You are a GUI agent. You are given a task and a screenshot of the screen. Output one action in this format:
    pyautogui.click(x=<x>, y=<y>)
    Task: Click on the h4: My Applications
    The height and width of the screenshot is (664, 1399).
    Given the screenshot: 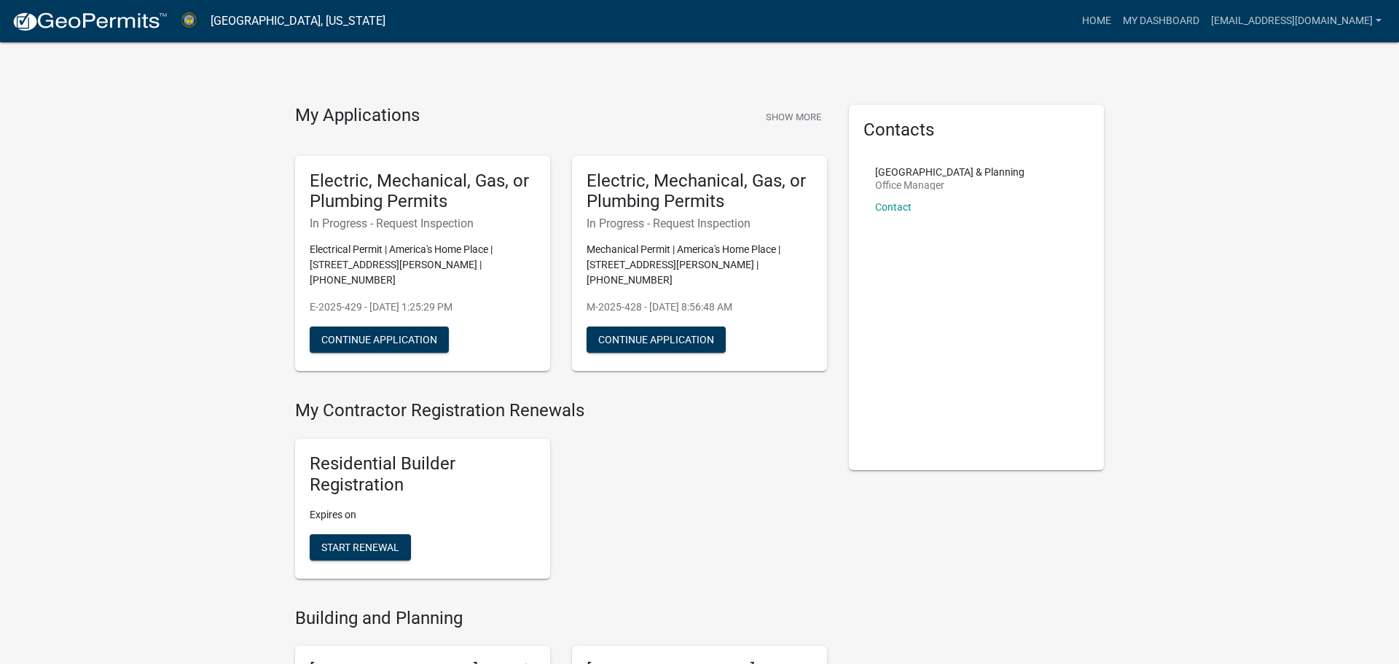 What is the action you would take?
    pyautogui.click(x=357, y=116)
    